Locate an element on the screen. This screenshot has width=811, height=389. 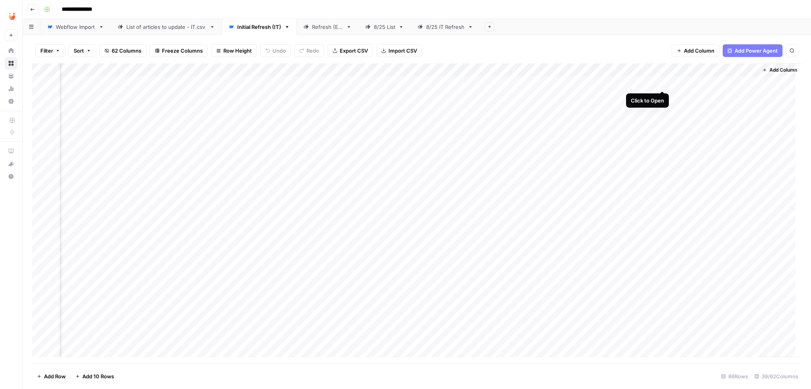
a: Webflow Import is located at coordinates (76, 27).